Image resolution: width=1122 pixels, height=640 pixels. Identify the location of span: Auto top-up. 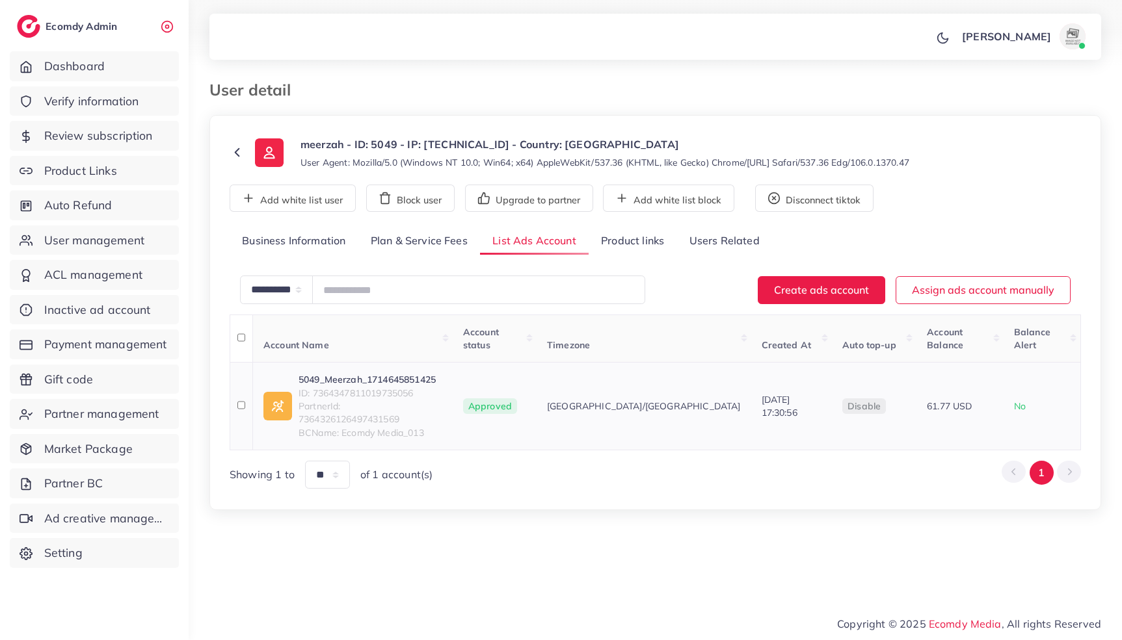
(869, 345).